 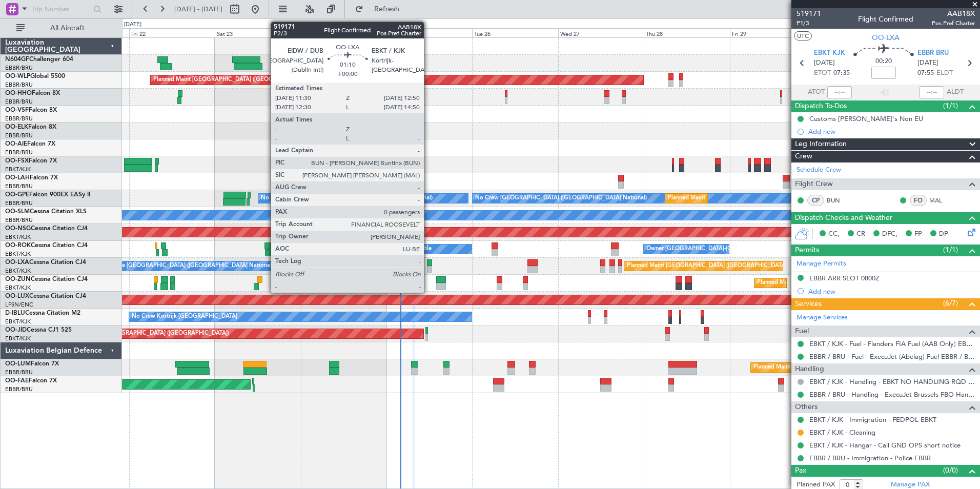 What do you see at coordinates (31, 127) in the screenshot?
I see `a: OO-ELKFalcon 8X` at bounding box center [31, 127].